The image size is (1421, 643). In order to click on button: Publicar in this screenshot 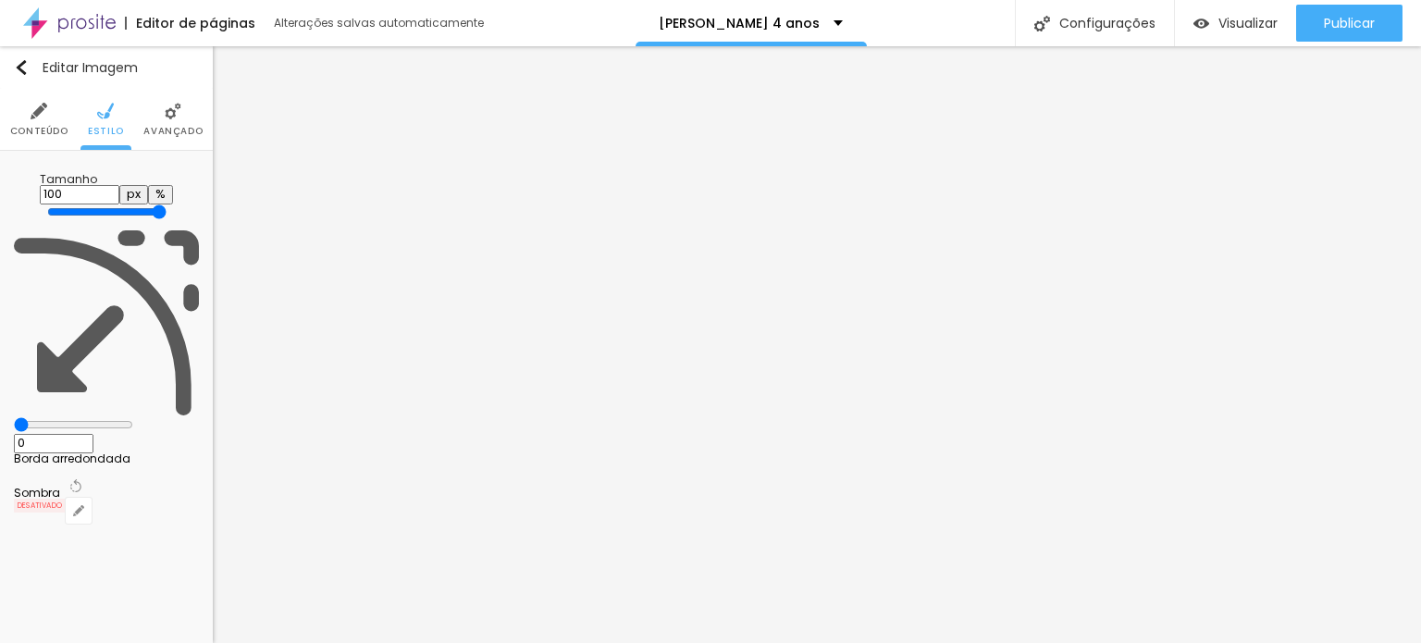, I will do `click(1349, 23)`.